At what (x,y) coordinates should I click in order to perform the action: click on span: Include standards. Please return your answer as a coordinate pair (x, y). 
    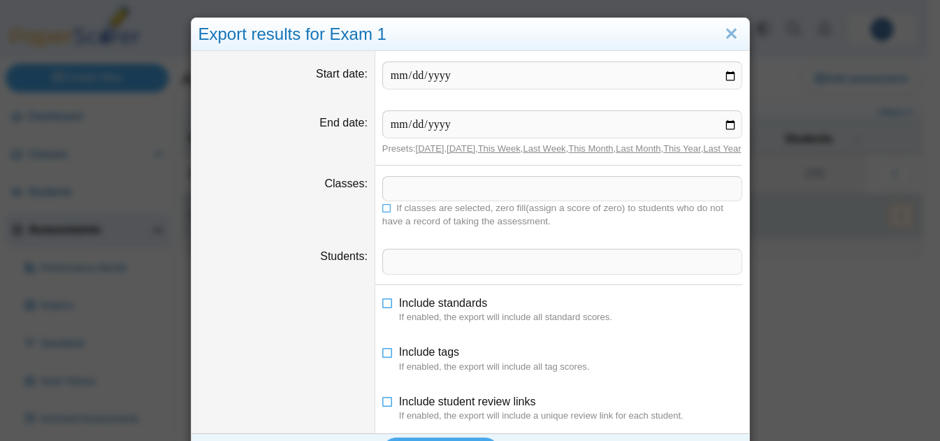
    Looking at the image, I should click on (443, 303).